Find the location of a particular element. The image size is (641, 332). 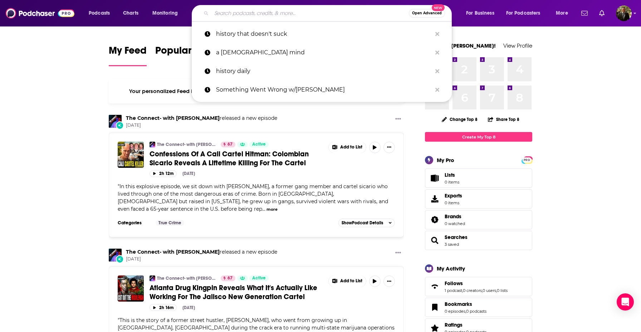

span: Active is located at coordinates (259, 278).